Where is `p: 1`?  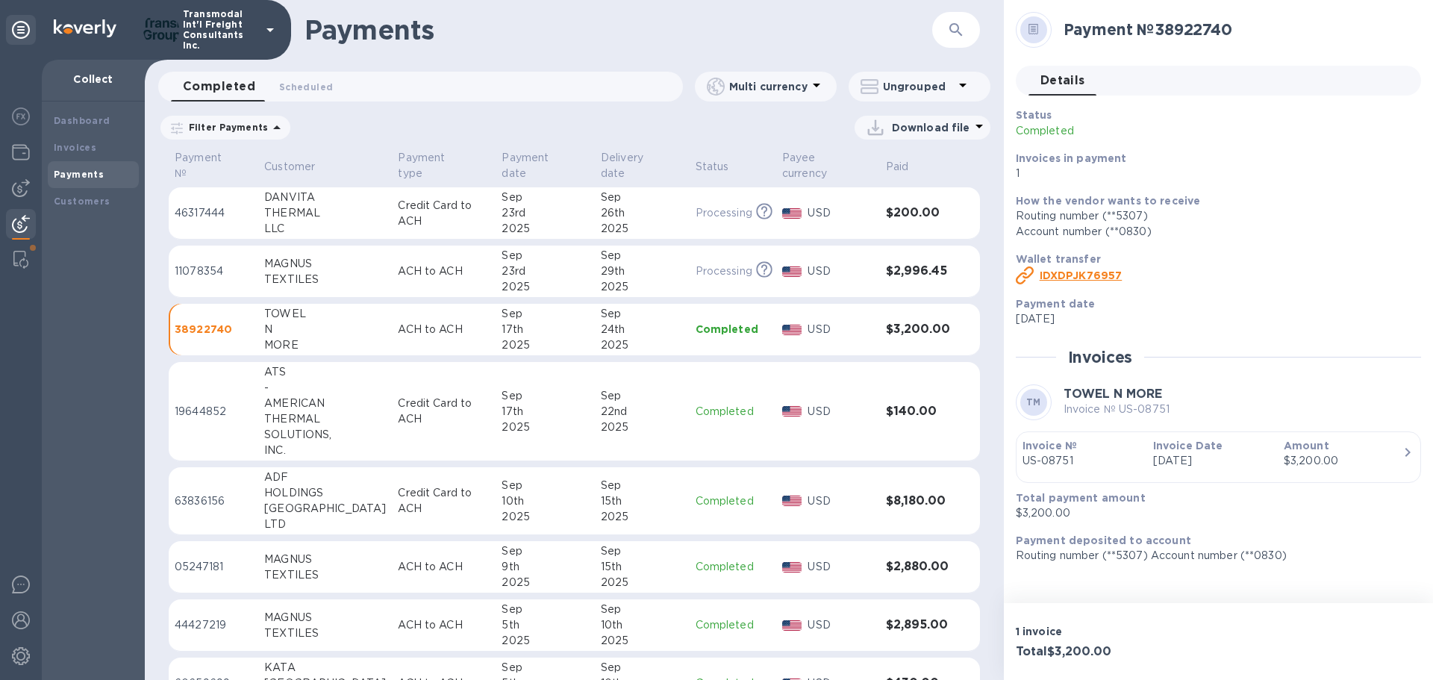 p: 1 is located at coordinates (1212, 173).